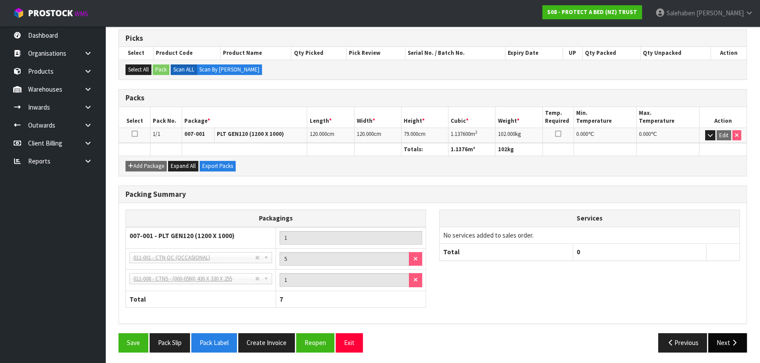 This screenshot has height=363, width=760. I want to click on span: ProStock, so click(50, 13).